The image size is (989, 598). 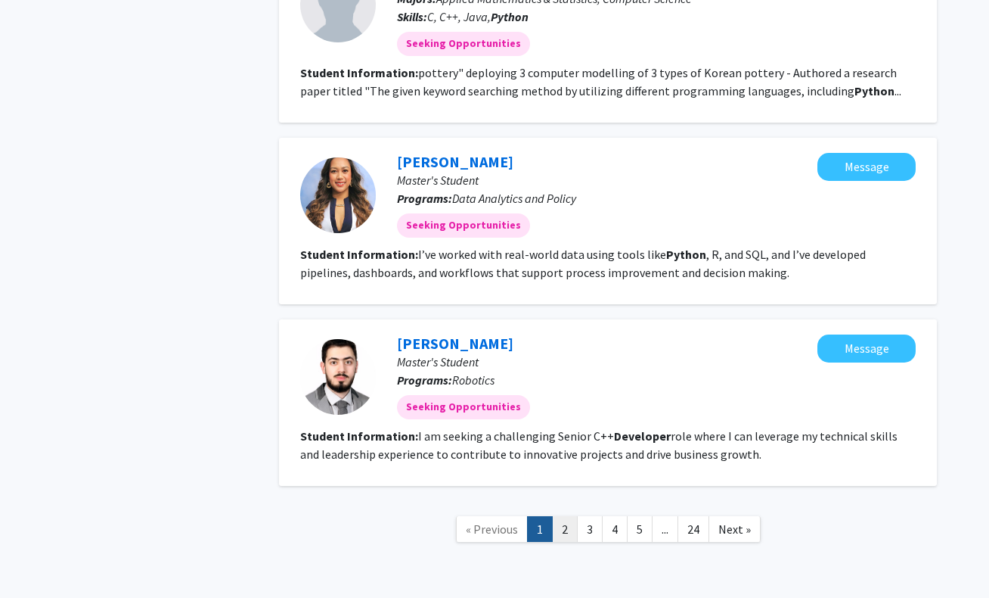 I want to click on span: C, C++, Java,, so click(x=478, y=17).